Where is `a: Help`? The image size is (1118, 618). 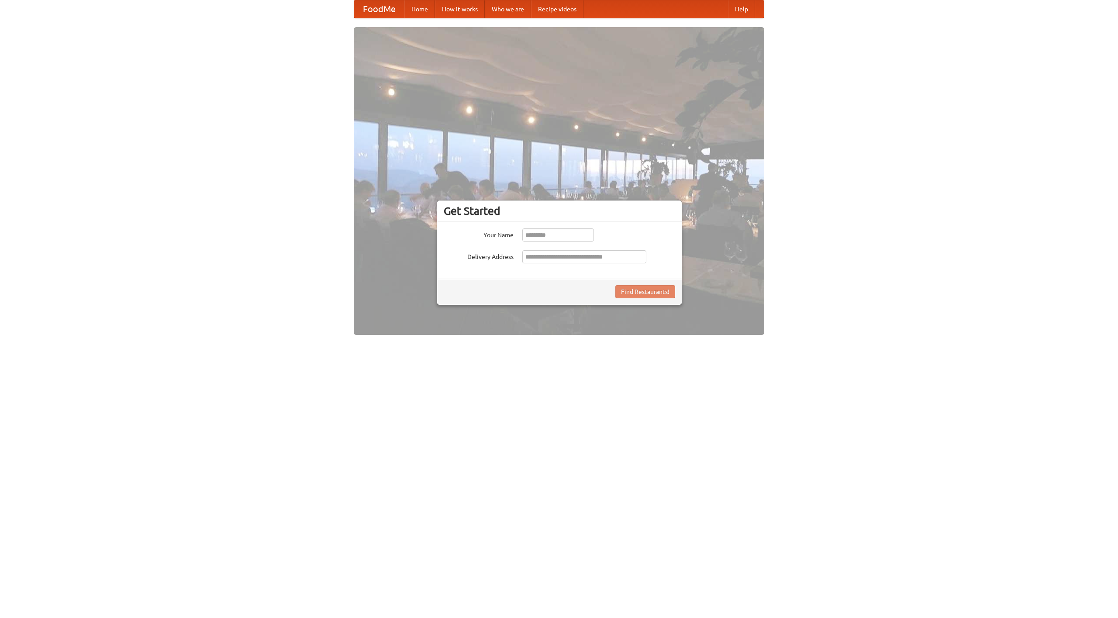 a: Help is located at coordinates (742, 9).